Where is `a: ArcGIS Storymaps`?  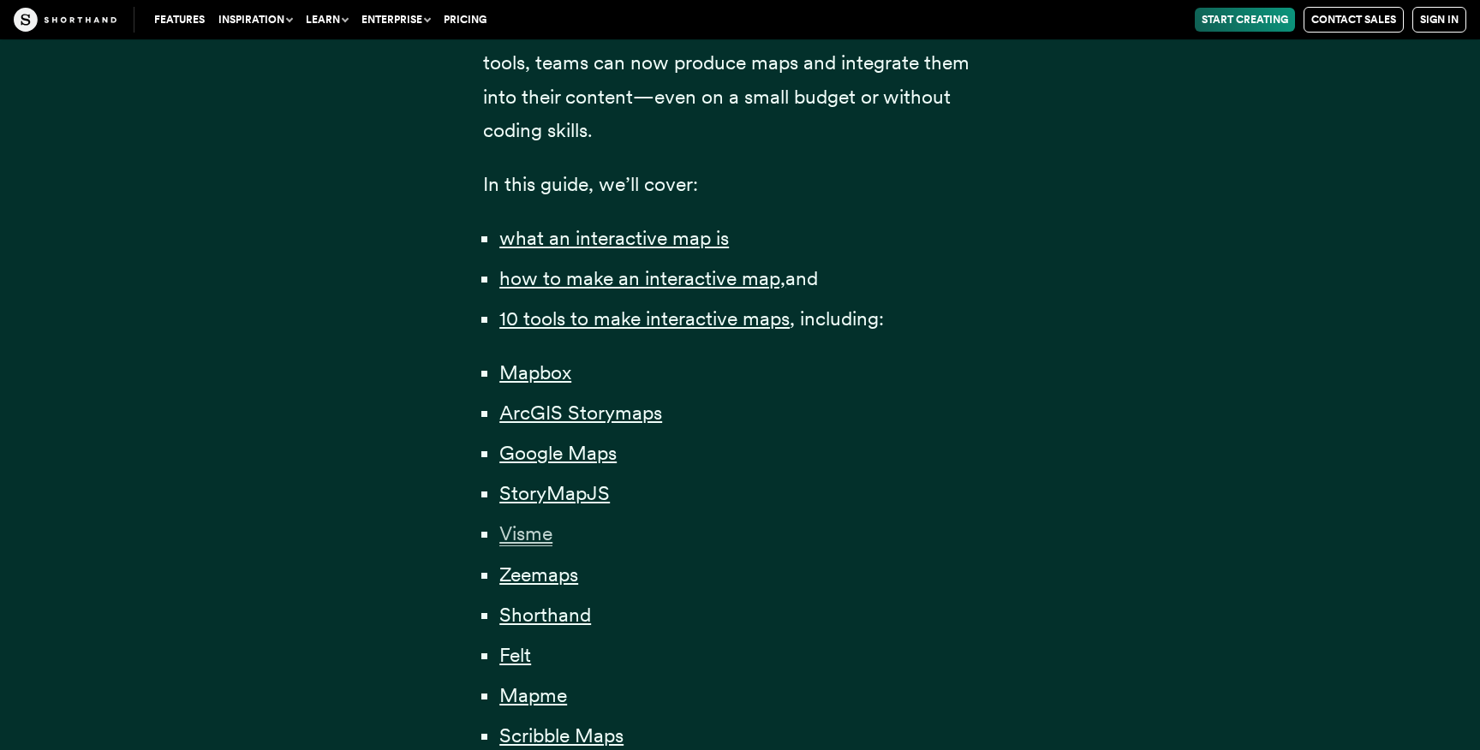 a: ArcGIS Storymaps is located at coordinates (581, 413).